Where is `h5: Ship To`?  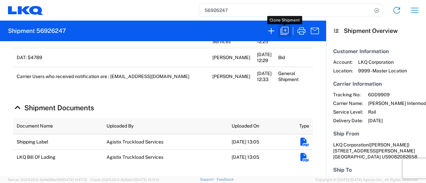
h5: Ship To is located at coordinates (376, 170).